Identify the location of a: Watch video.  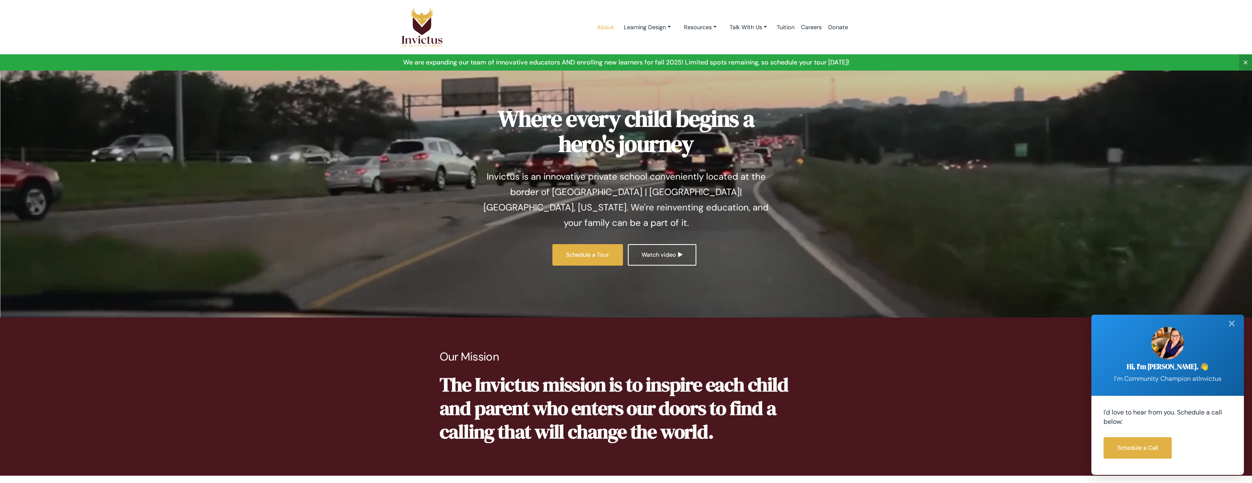
(662, 255).